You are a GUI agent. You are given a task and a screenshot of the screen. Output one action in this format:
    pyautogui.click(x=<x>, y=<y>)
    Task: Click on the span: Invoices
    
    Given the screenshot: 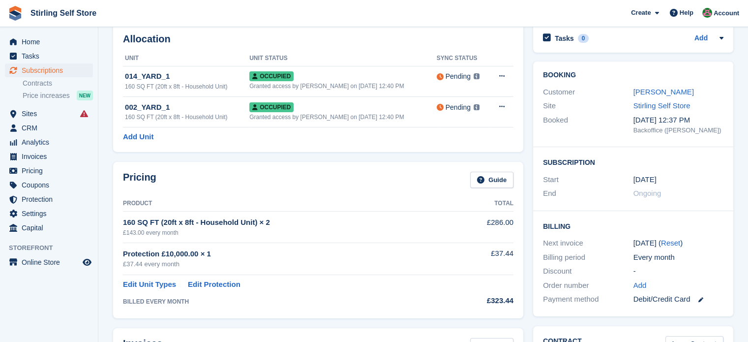 What is the action you would take?
    pyautogui.click(x=51, y=156)
    